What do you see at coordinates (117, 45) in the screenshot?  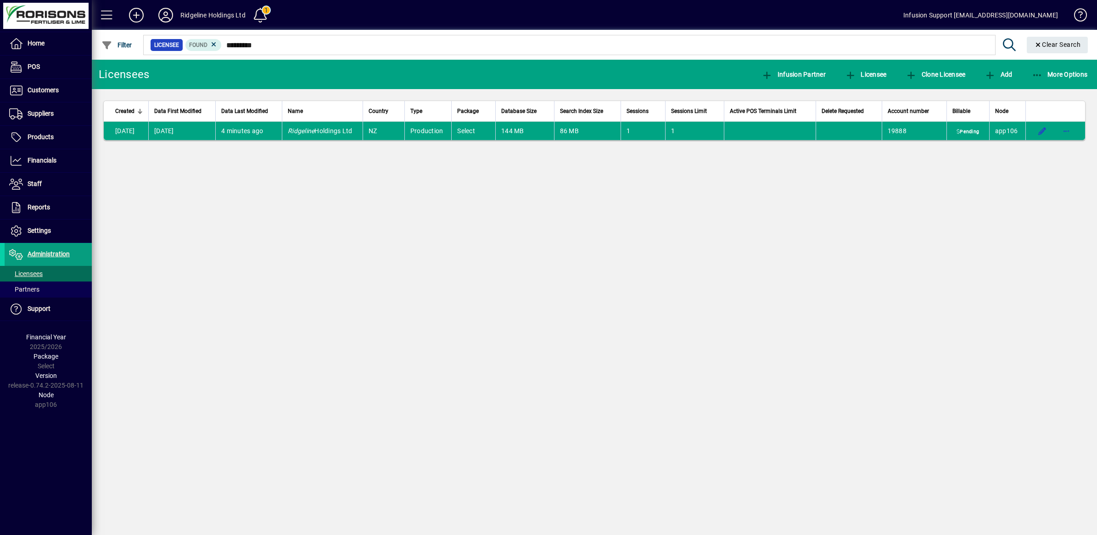 I see `span: Filter` at bounding box center [117, 45].